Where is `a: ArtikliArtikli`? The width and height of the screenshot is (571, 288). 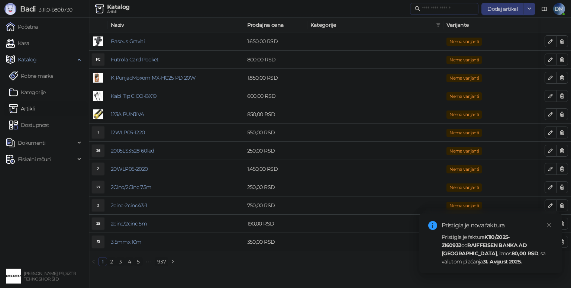
a: ArtikliArtikli is located at coordinates (22, 109).